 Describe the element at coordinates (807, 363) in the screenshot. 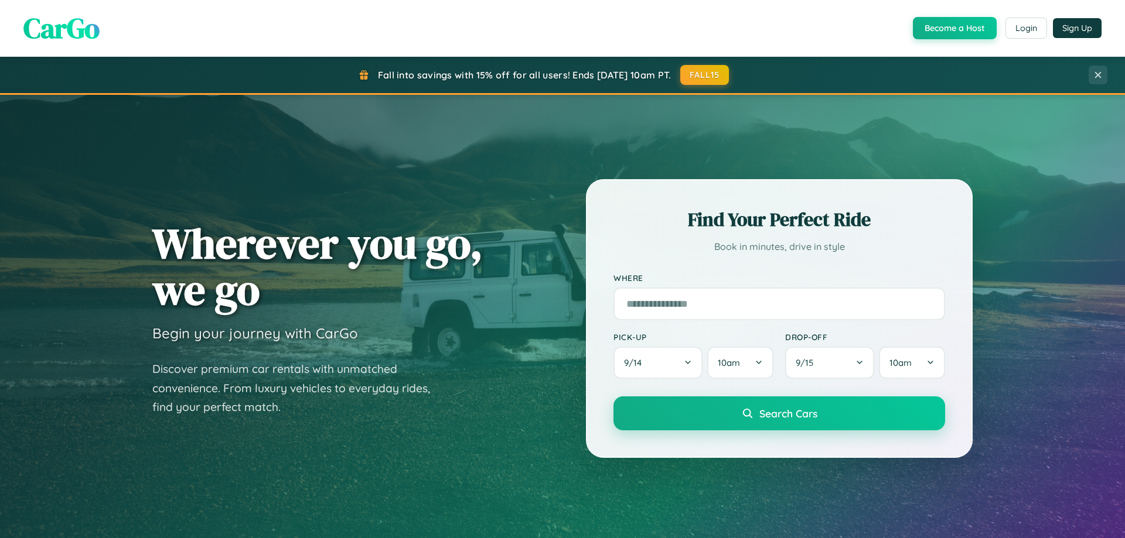

I see `span: 9 / 15` at that location.